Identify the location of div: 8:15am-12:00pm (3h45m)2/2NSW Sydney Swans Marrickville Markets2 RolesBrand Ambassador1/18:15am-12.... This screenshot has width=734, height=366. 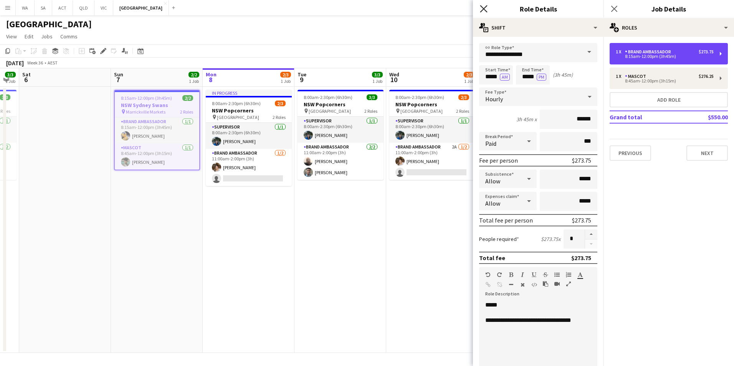
(157, 130).